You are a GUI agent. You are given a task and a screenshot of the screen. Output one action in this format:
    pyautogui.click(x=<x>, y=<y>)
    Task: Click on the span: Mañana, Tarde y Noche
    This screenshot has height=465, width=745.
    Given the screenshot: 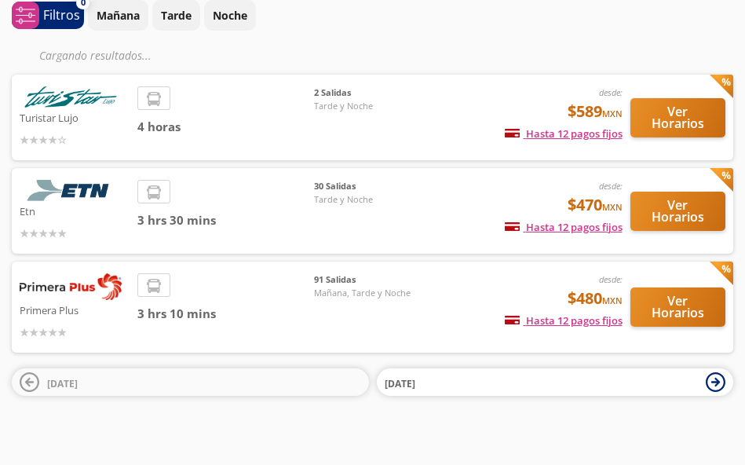 What is the action you would take?
    pyautogui.click(x=369, y=293)
    